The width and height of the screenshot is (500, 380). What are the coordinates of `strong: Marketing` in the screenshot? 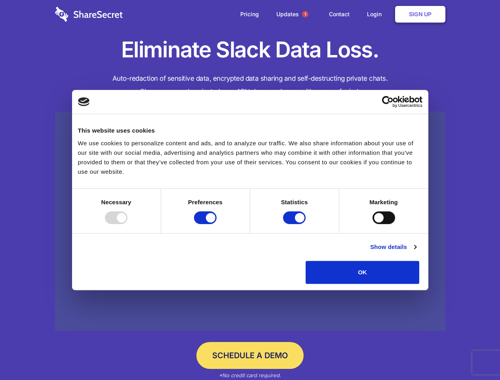 It's located at (383, 202).